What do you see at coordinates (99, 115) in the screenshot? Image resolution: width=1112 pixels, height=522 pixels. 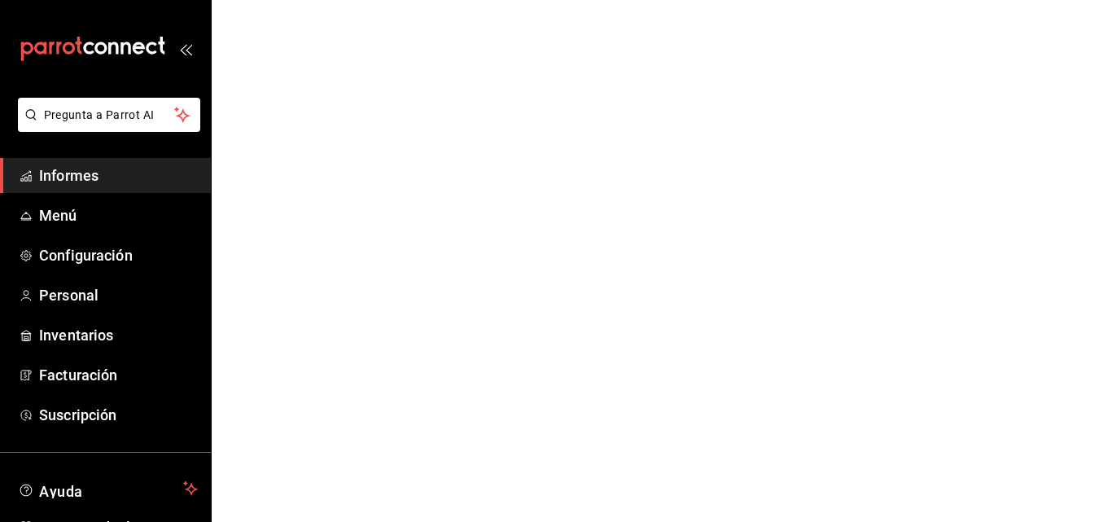 I see `font: Pregunta a Parrot AI` at bounding box center [99, 115].